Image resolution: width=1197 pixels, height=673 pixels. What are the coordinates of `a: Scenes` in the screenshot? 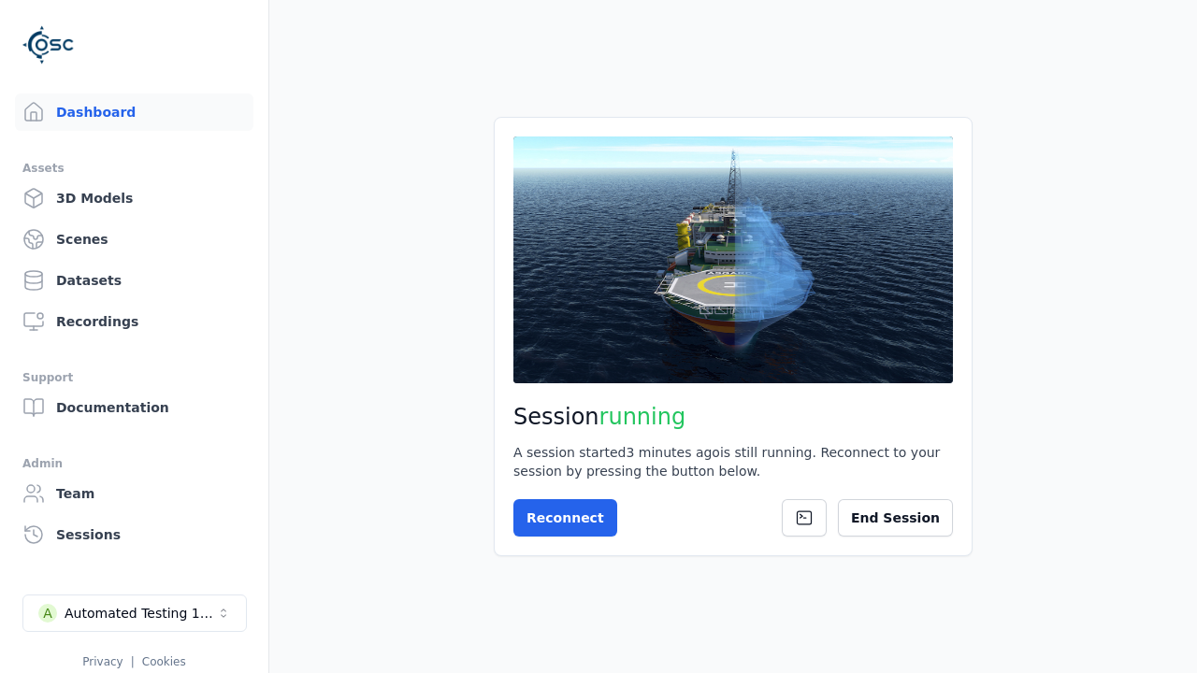 It's located at (134, 239).